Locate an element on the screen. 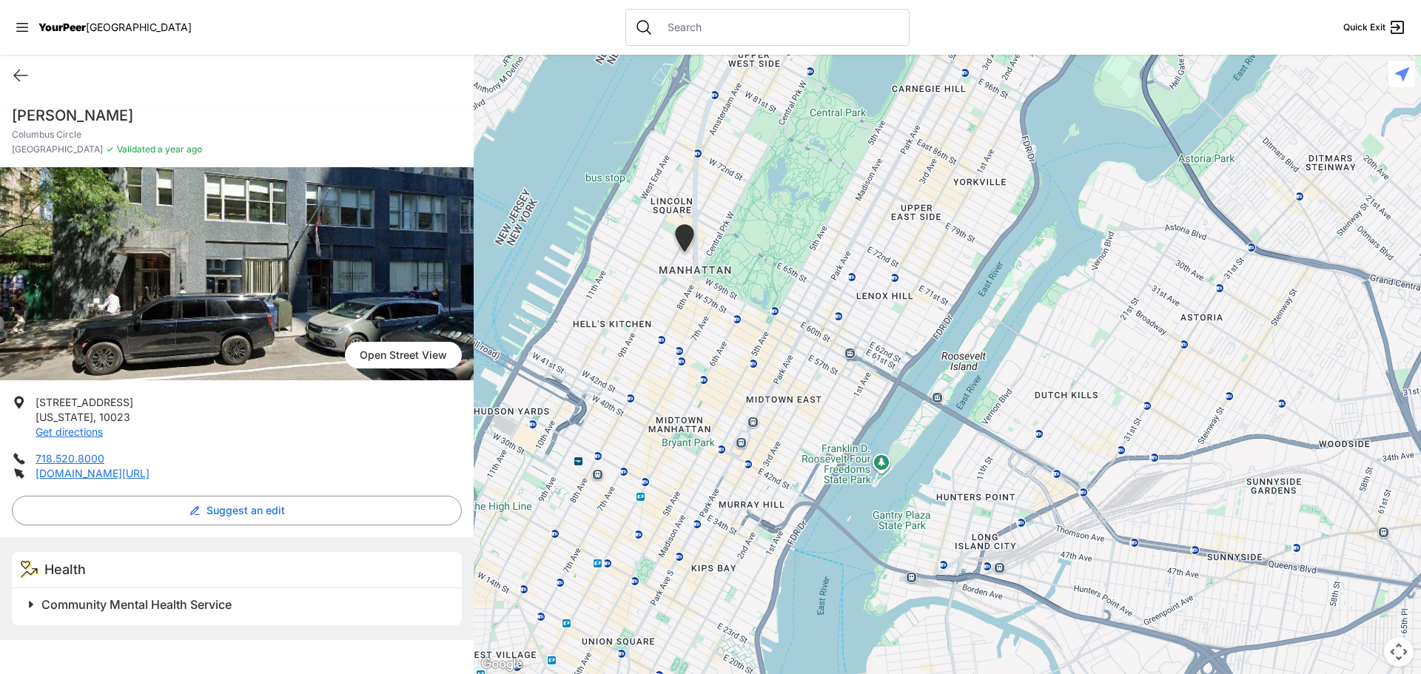  span: YourPeer is located at coordinates (62, 27).